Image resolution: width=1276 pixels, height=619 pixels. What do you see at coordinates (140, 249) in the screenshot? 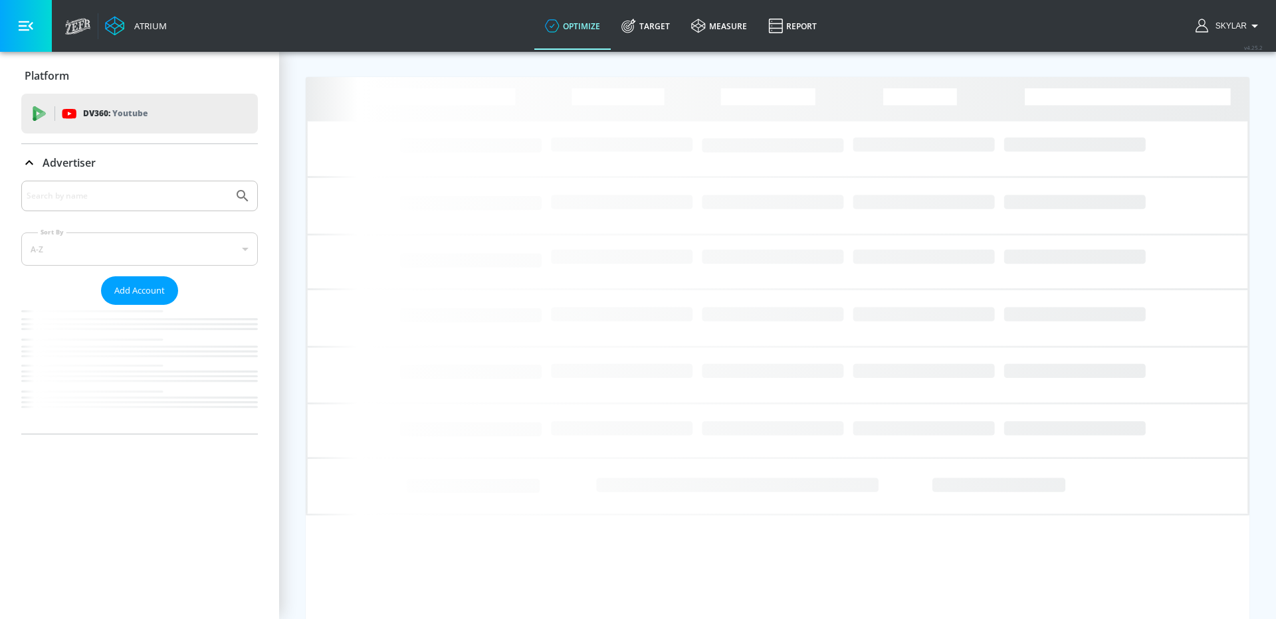
I see `div: A-Z` at bounding box center [140, 249].